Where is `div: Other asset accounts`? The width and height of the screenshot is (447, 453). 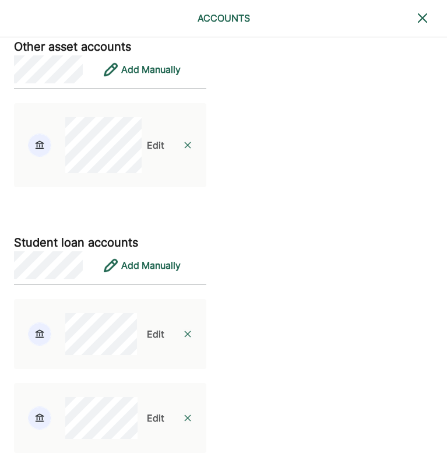 div: Other asset accounts is located at coordinates (72, 47).